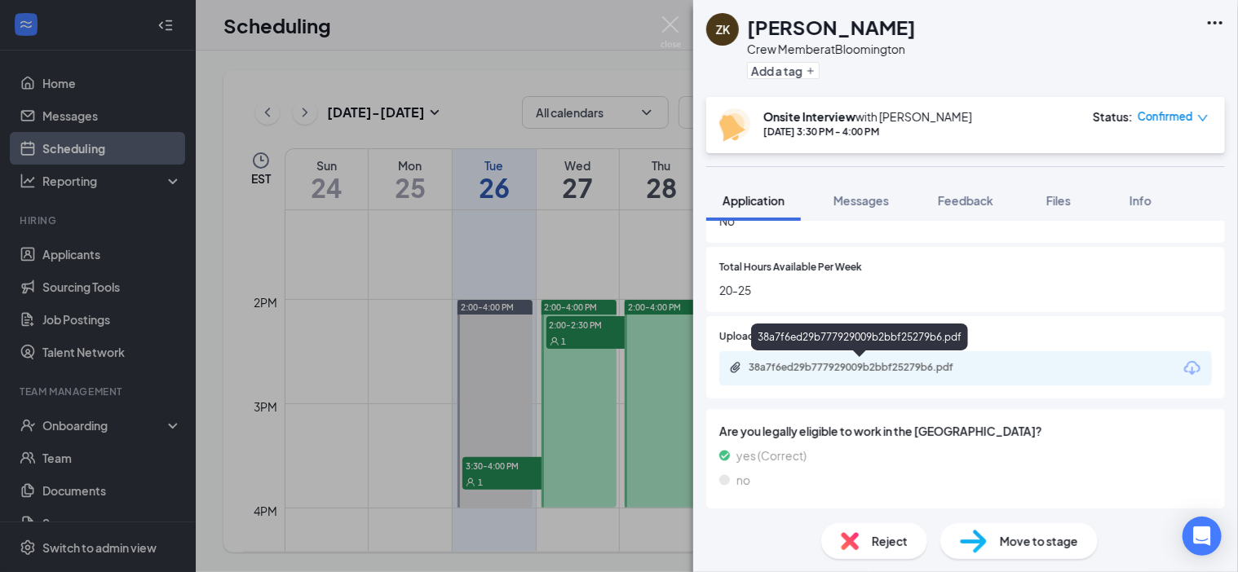 The height and width of the screenshot is (572, 1238). Describe the element at coordinates (1165, 117) in the screenshot. I see `span: Confirmed` at that location.